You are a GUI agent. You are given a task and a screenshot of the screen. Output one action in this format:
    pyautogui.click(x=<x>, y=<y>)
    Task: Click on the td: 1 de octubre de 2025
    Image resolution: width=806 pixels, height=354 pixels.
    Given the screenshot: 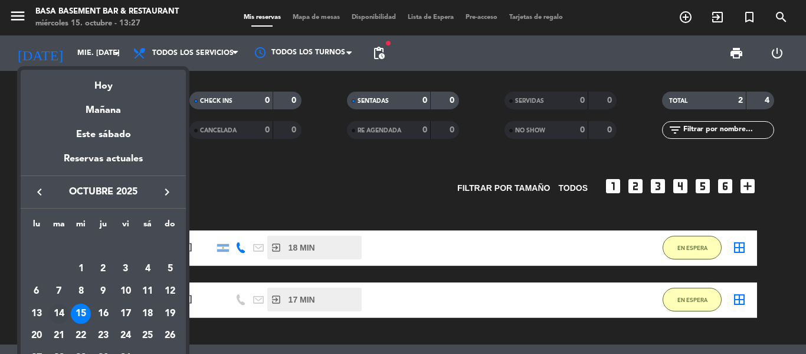 What is the action you would take?
    pyautogui.click(x=81, y=269)
    